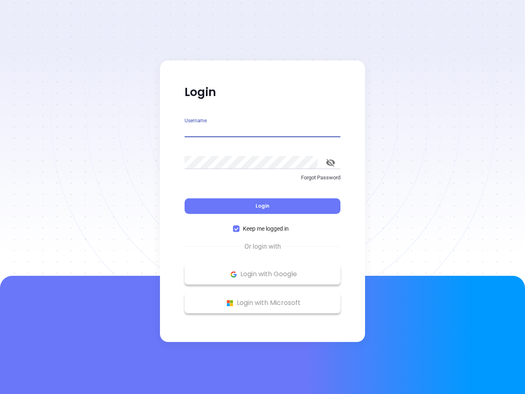  Describe the element at coordinates (262, 303) in the screenshot. I see `p: Login with Microsoft` at that location.